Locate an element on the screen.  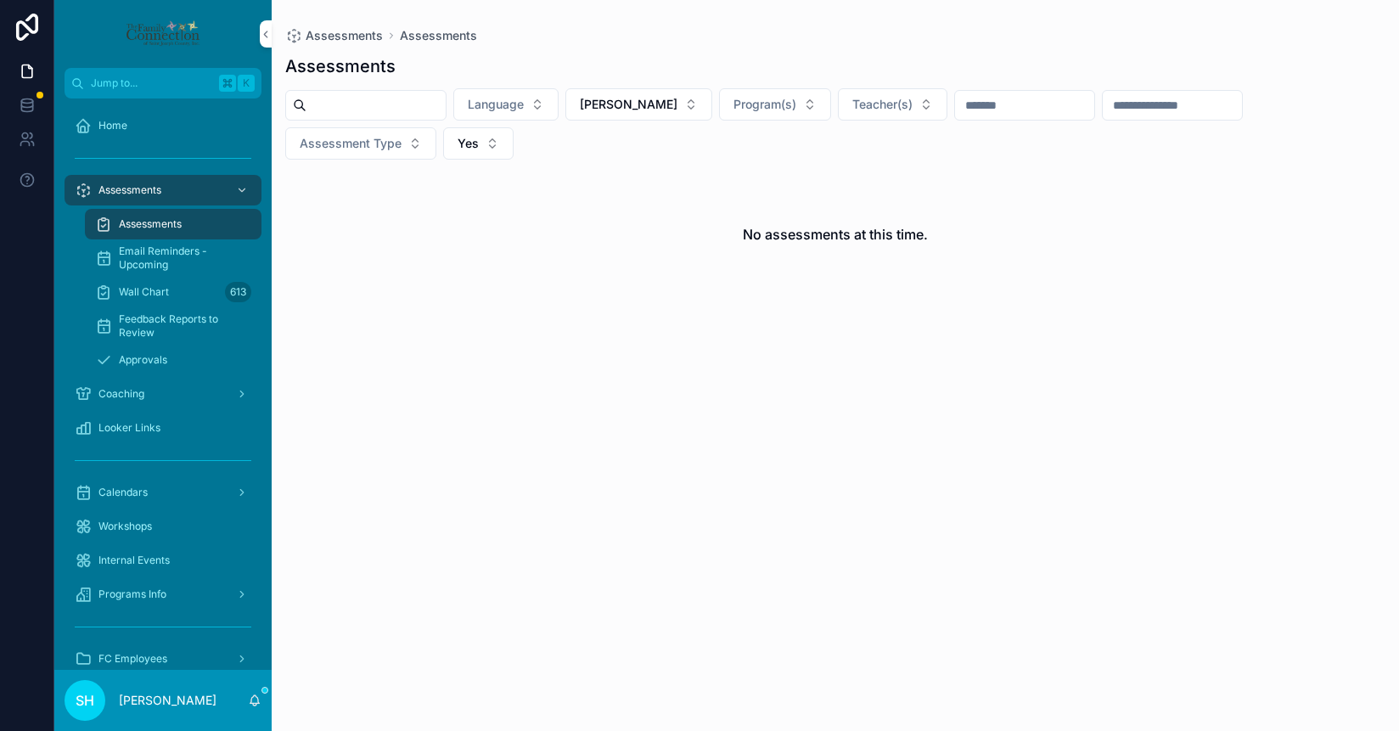
span: Assessment Type is located at coordinates (351, 143).